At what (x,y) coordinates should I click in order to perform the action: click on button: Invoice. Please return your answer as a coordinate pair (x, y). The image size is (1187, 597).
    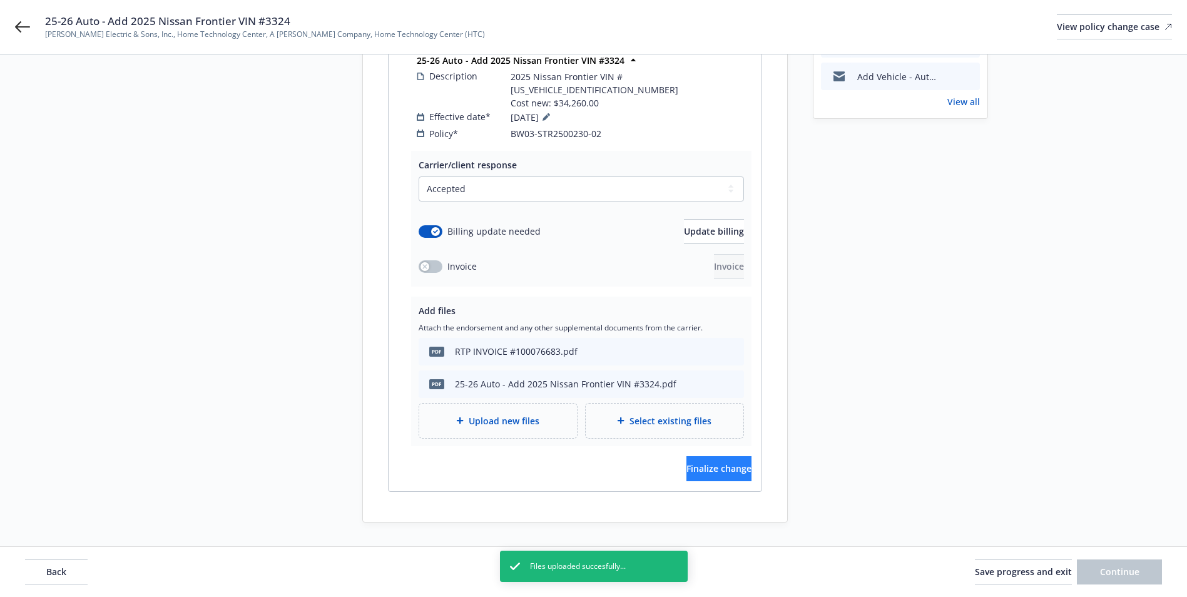
    Looking at the image, I should click on (729, 266).